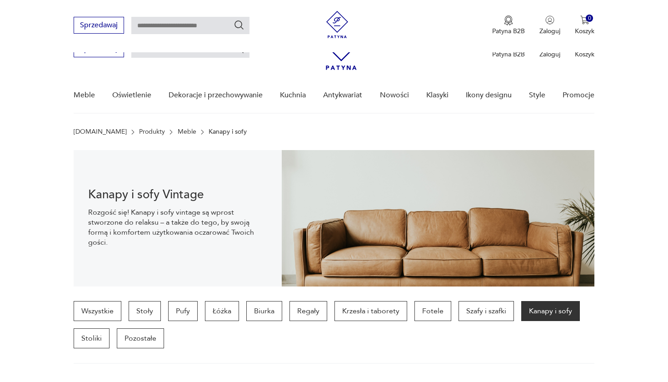  What do you see at coordinates (222, 311) in the screenshot?
I see `p: Łóżka` at bounding box center [222, 311].